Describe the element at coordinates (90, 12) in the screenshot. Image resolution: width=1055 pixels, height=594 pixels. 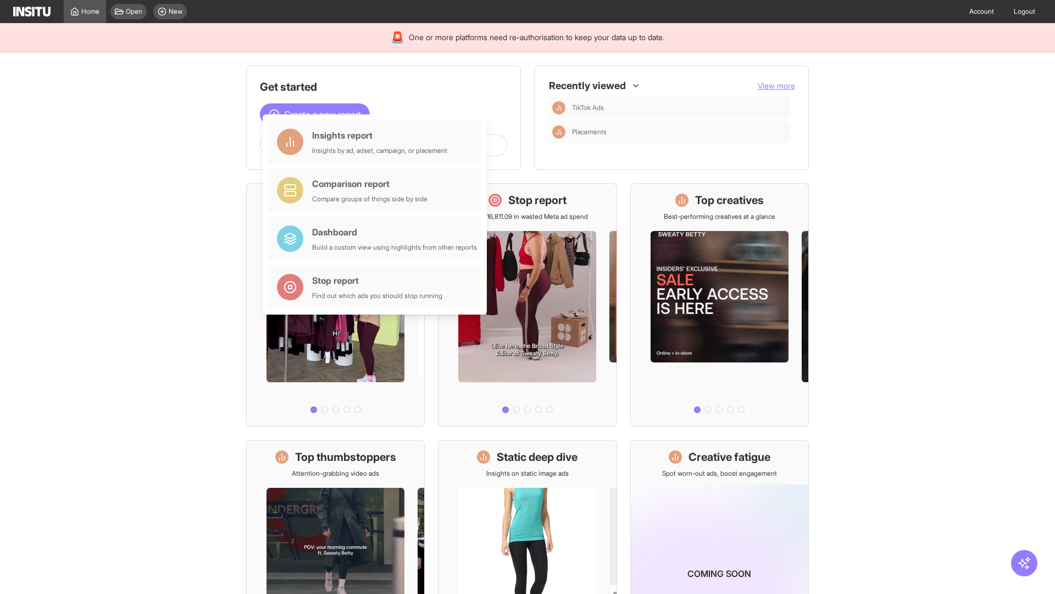
I see `span: Home` at that location.